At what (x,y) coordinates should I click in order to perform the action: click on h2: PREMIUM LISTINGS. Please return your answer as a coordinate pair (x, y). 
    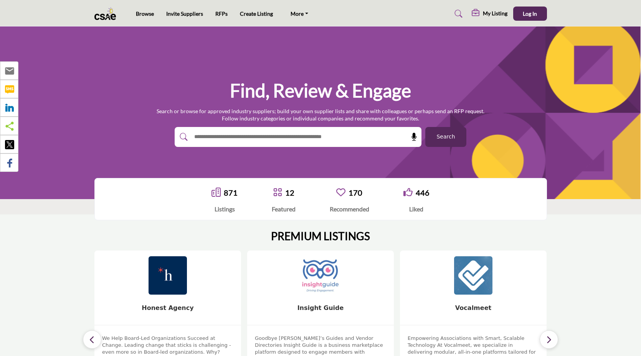
    Looking at the image, I should click on (320, 236).